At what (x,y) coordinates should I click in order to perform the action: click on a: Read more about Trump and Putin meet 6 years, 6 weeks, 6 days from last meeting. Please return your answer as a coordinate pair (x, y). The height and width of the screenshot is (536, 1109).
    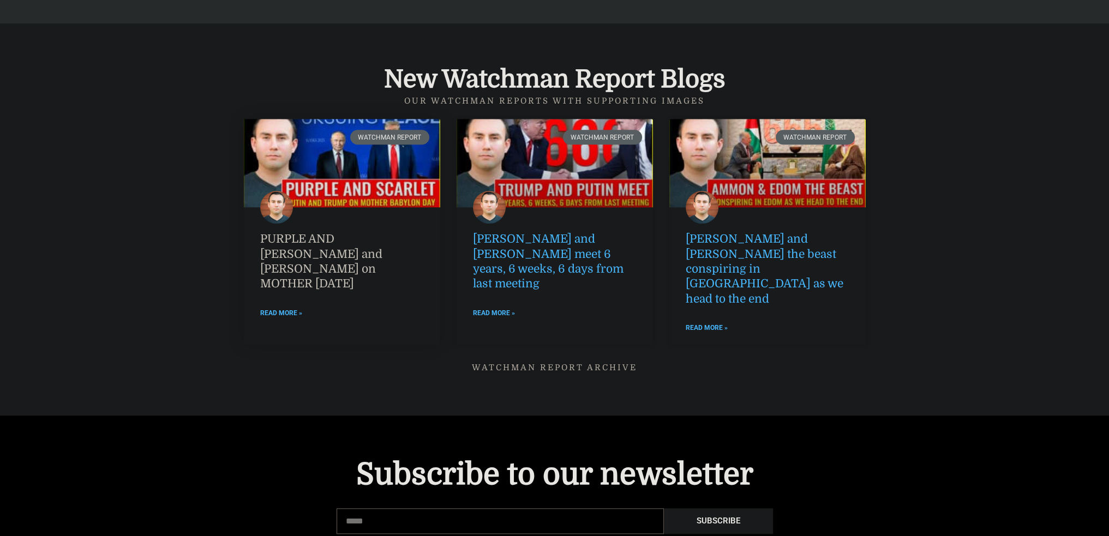
    Looking at the image, I should click on (493, 313).